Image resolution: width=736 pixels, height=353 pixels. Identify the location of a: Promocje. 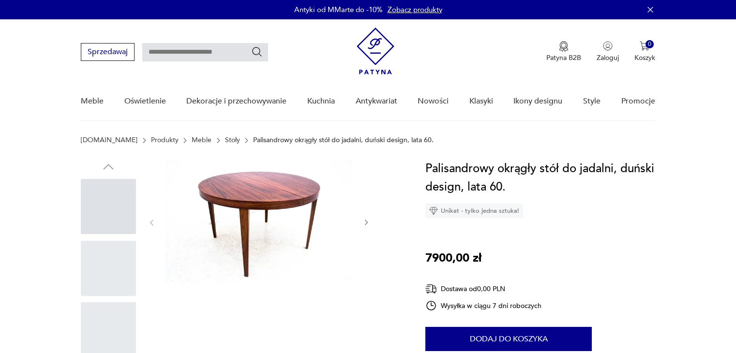
(638, 101).